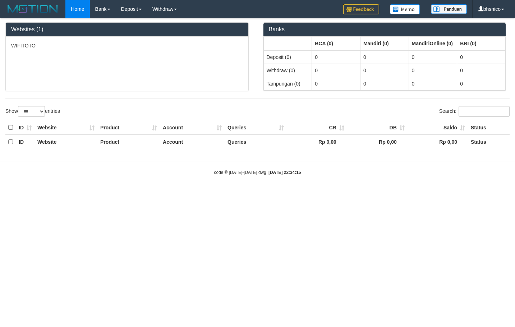 This screenshot has width=515, height=327. I want to click on th: CR, so click(317, 128).